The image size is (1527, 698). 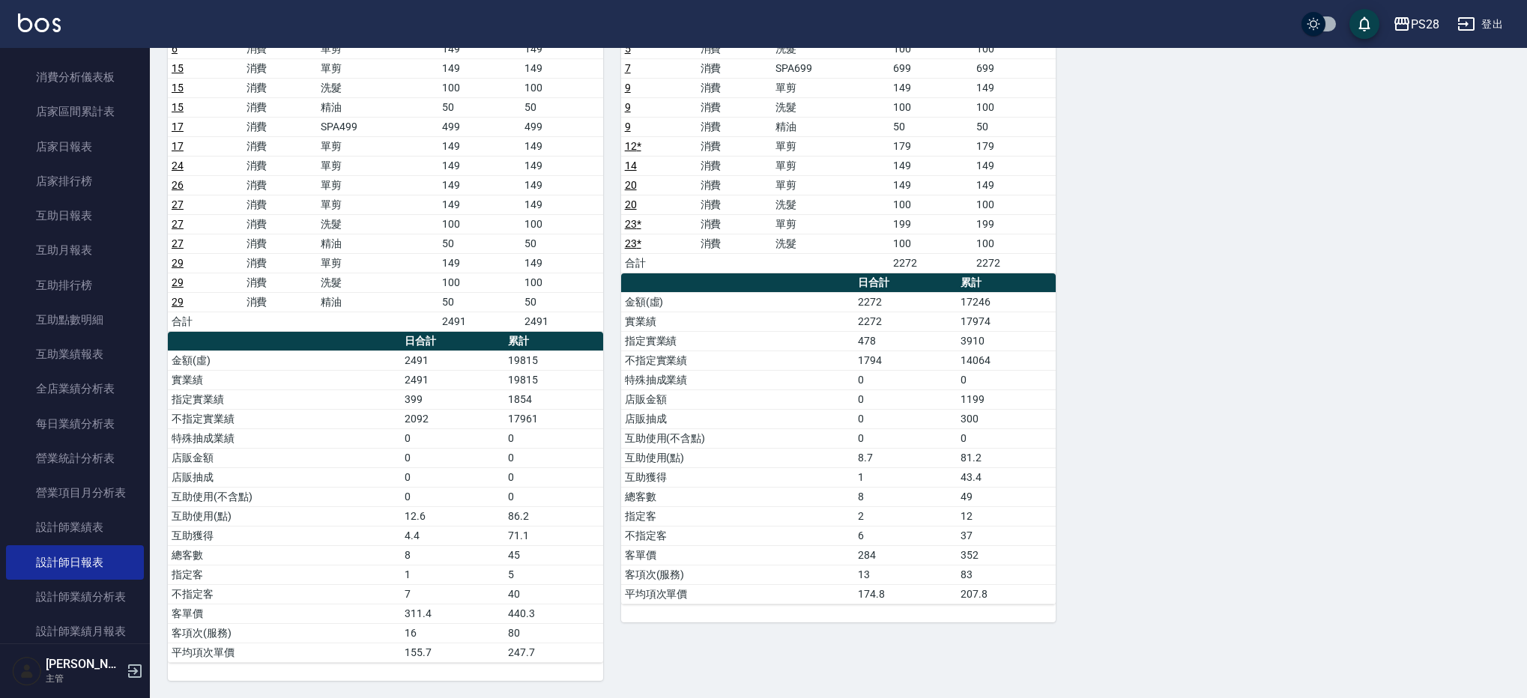 I want to click on td: 49, so click(x=1006, y=497).